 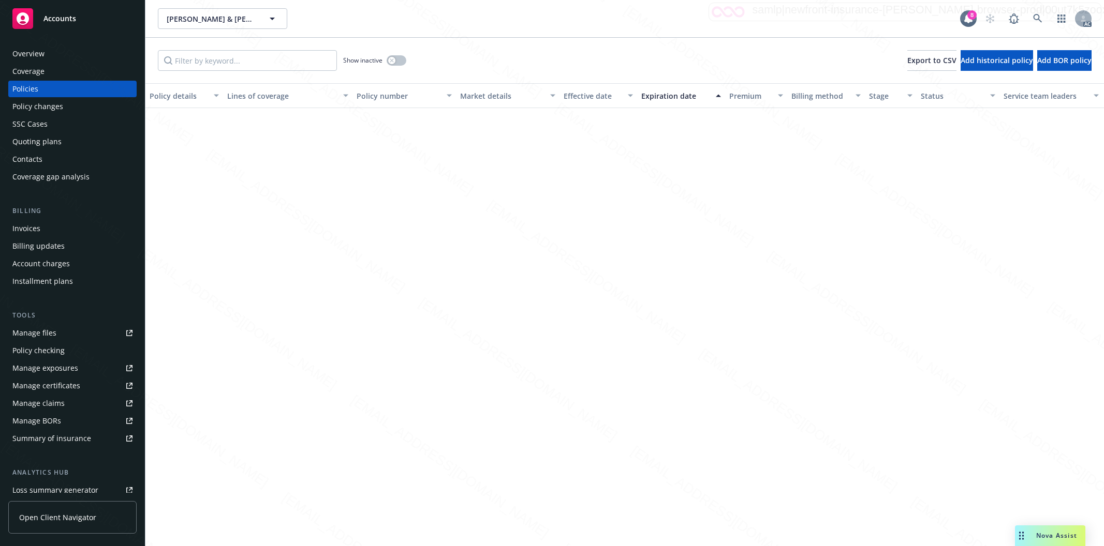 I want to click on a: Coverage gap analysis, so click(x=72, y=177).